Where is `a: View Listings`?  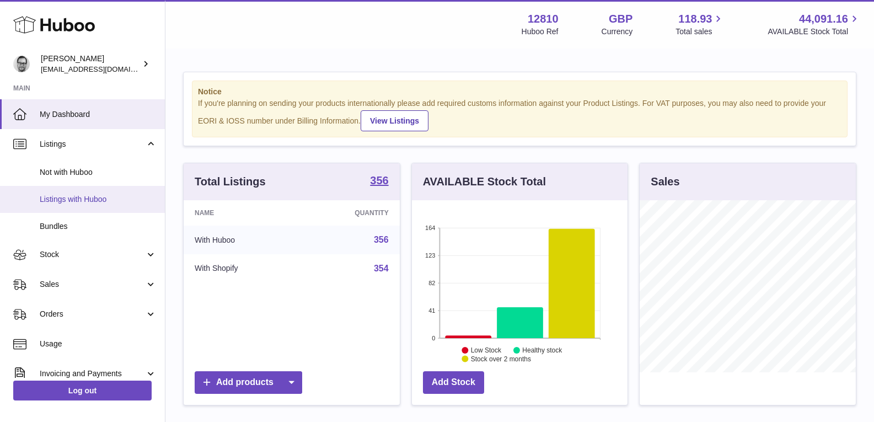
a: View Listings is located at coordinates (394, 121).